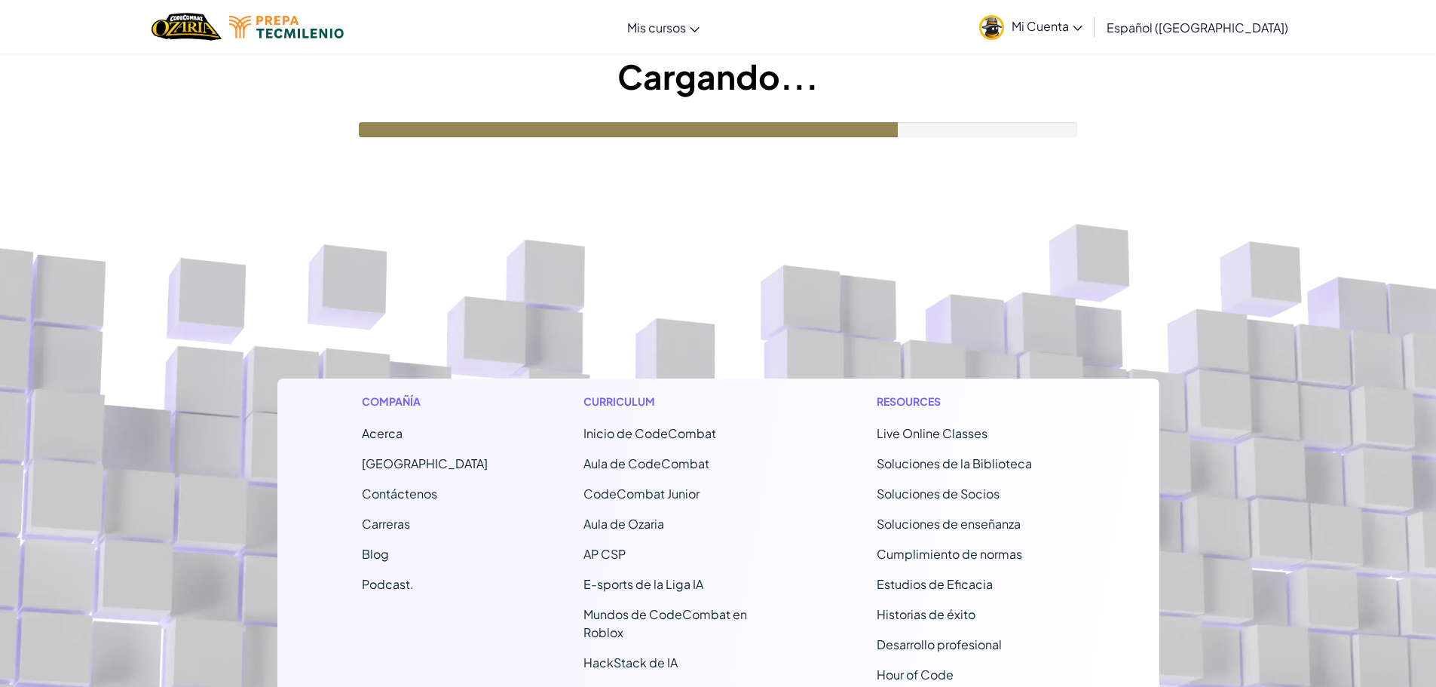 The image size is (1436, 687). What do you see at coordinates (624, 523) in the screenshot?
I see `a: Aula de Ozaria` at bounding box center [624, 523].